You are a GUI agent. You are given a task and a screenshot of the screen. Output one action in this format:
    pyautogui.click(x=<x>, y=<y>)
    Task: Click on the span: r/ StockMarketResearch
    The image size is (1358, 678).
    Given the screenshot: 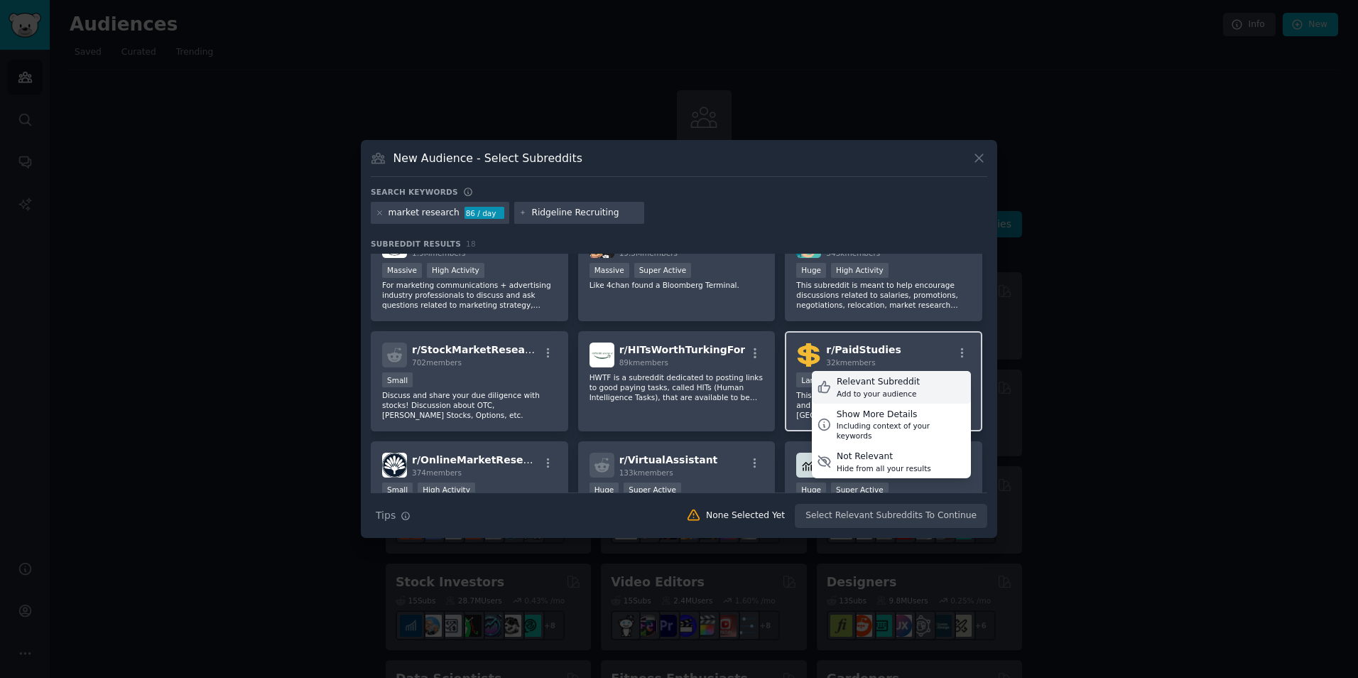 What is the action you would take?
    pyautogui.click(x=477, y=349)
    